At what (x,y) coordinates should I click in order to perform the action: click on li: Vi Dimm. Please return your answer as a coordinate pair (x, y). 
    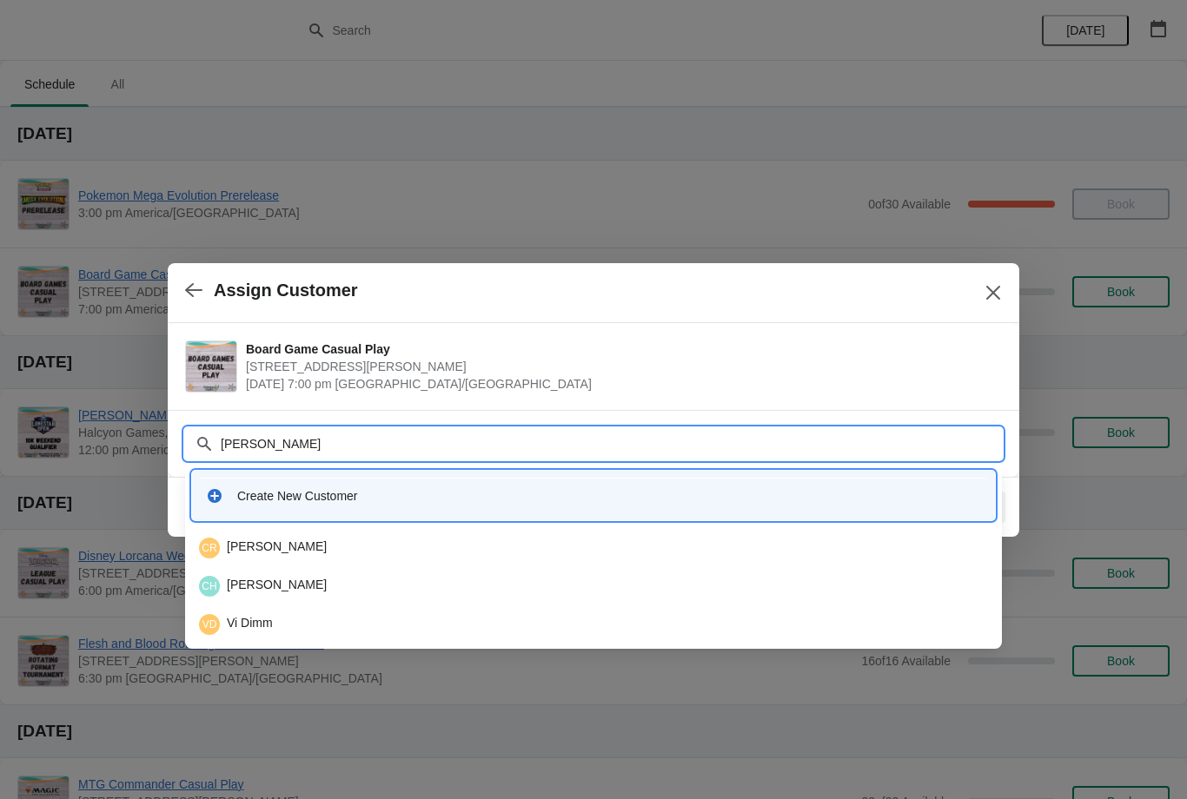
    Looking at the image, I should click on (593, 623).